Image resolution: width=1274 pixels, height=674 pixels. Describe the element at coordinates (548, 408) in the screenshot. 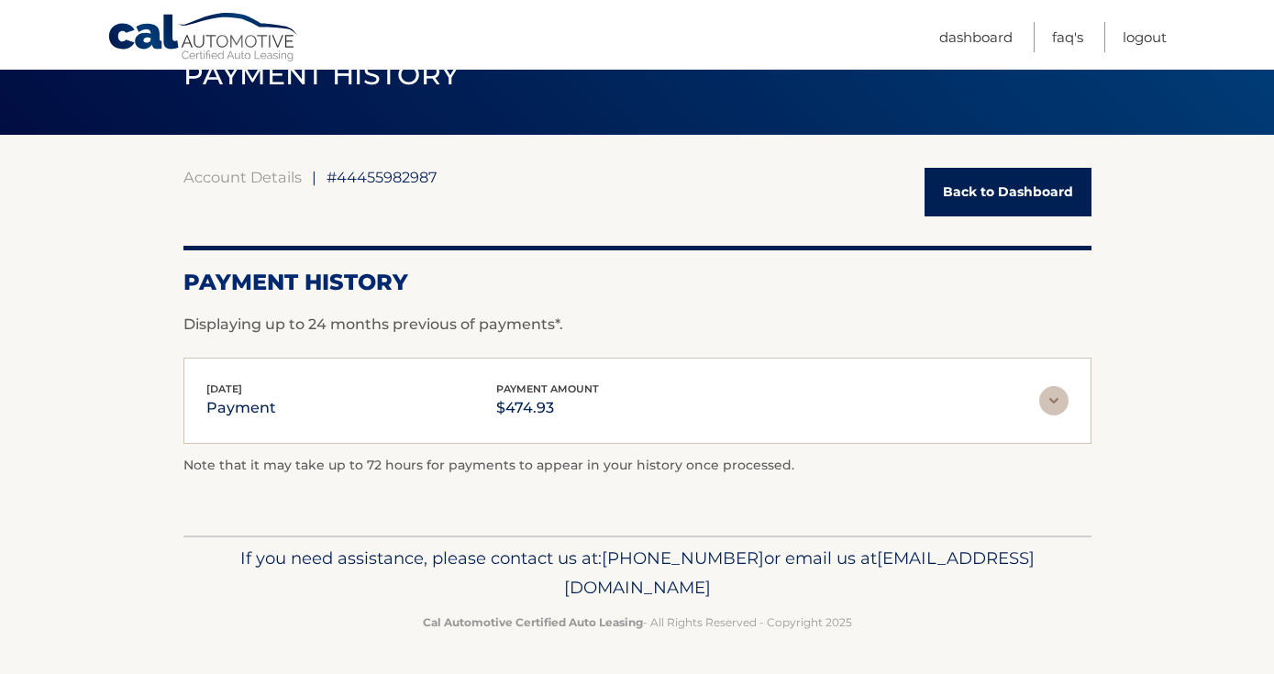

I see `p: $474.93` at that location.